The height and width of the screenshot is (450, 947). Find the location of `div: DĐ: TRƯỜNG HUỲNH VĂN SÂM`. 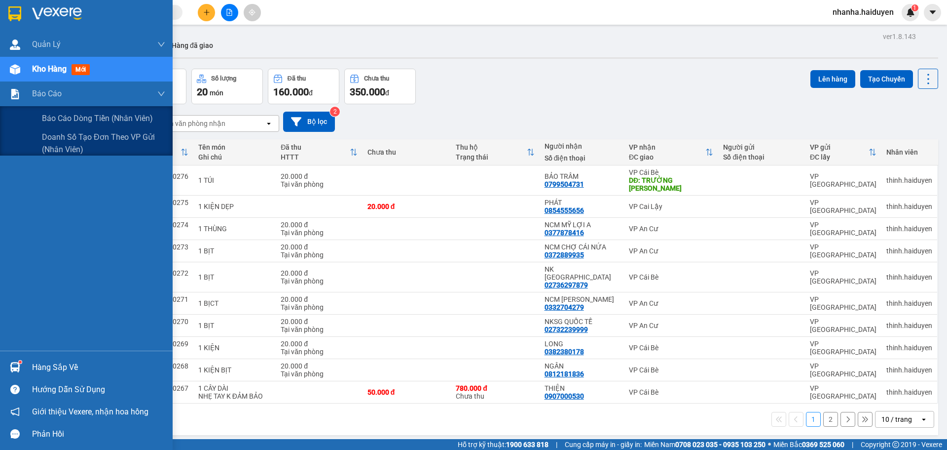

div: DĐ: TRƯỜNG HUỲNH VĂN SÂM is located at coordinates (671, 184).